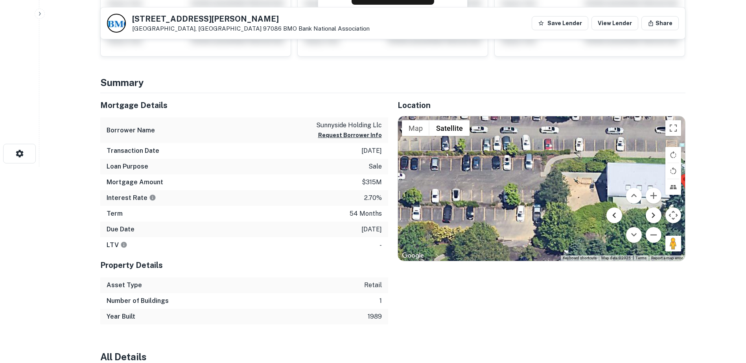  I want to click on h6: Due Date, so click(120, 230).